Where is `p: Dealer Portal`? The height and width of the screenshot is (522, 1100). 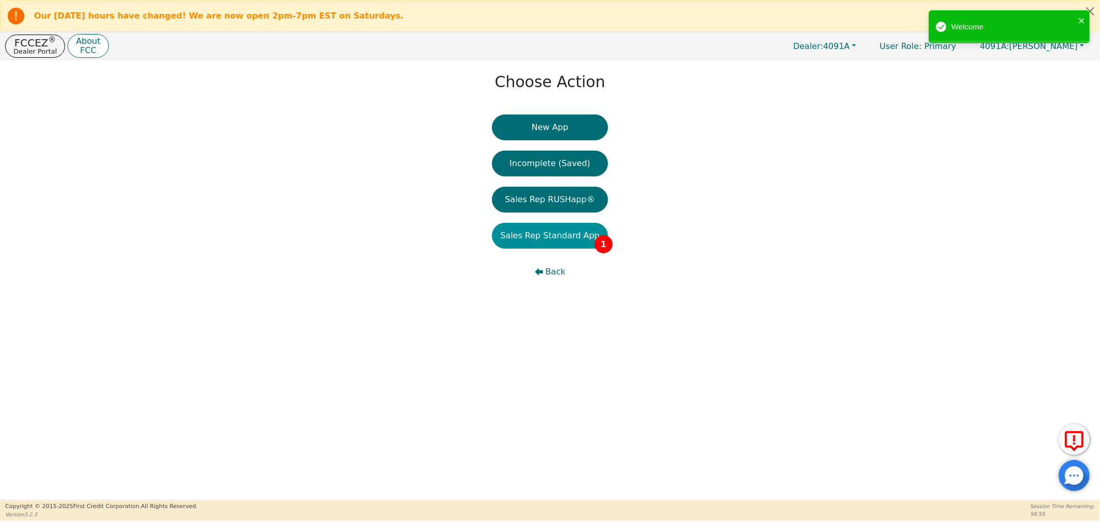 p: Dealer Portal is located at coordinates (35, 51).